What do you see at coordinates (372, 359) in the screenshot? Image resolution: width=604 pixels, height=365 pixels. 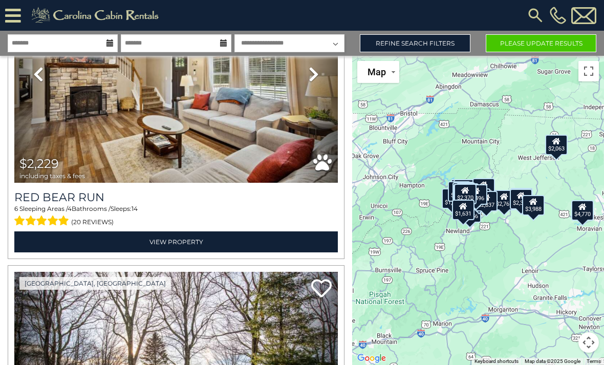 I see `a: Open this area in Google Maps (opens a new window)` at bounding box center [372, 359].